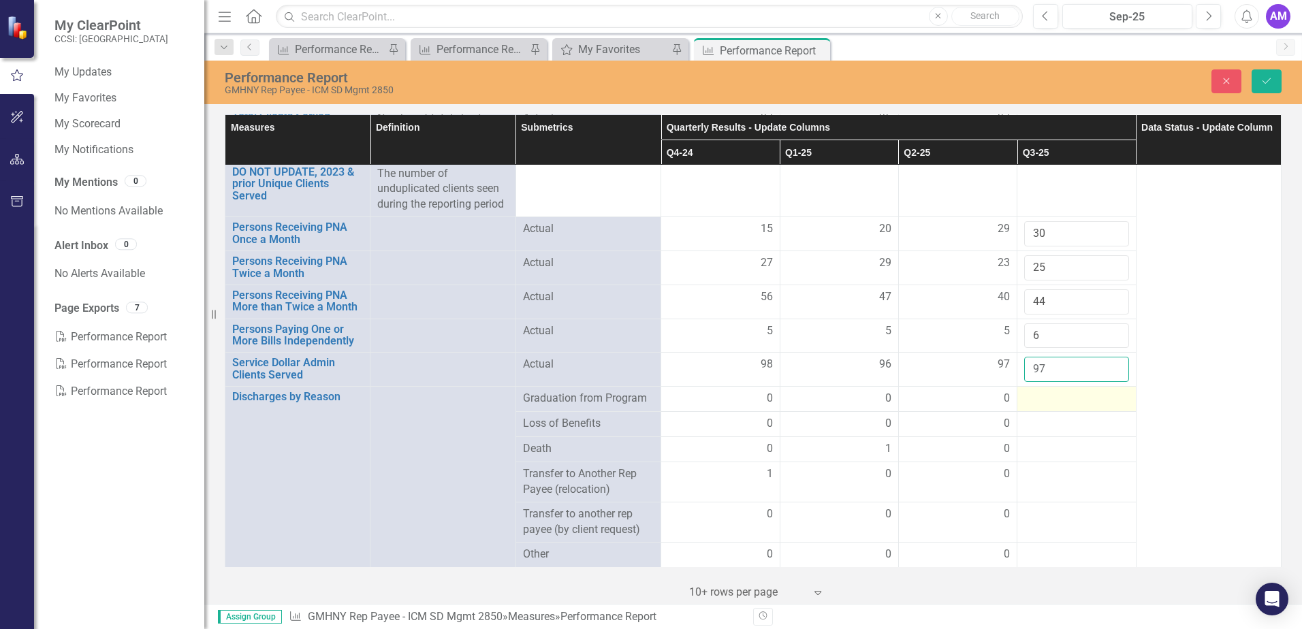 This screenshot has height=629, width=1302. I want to click on input: Search ClearPoint..., so click(649, 16).